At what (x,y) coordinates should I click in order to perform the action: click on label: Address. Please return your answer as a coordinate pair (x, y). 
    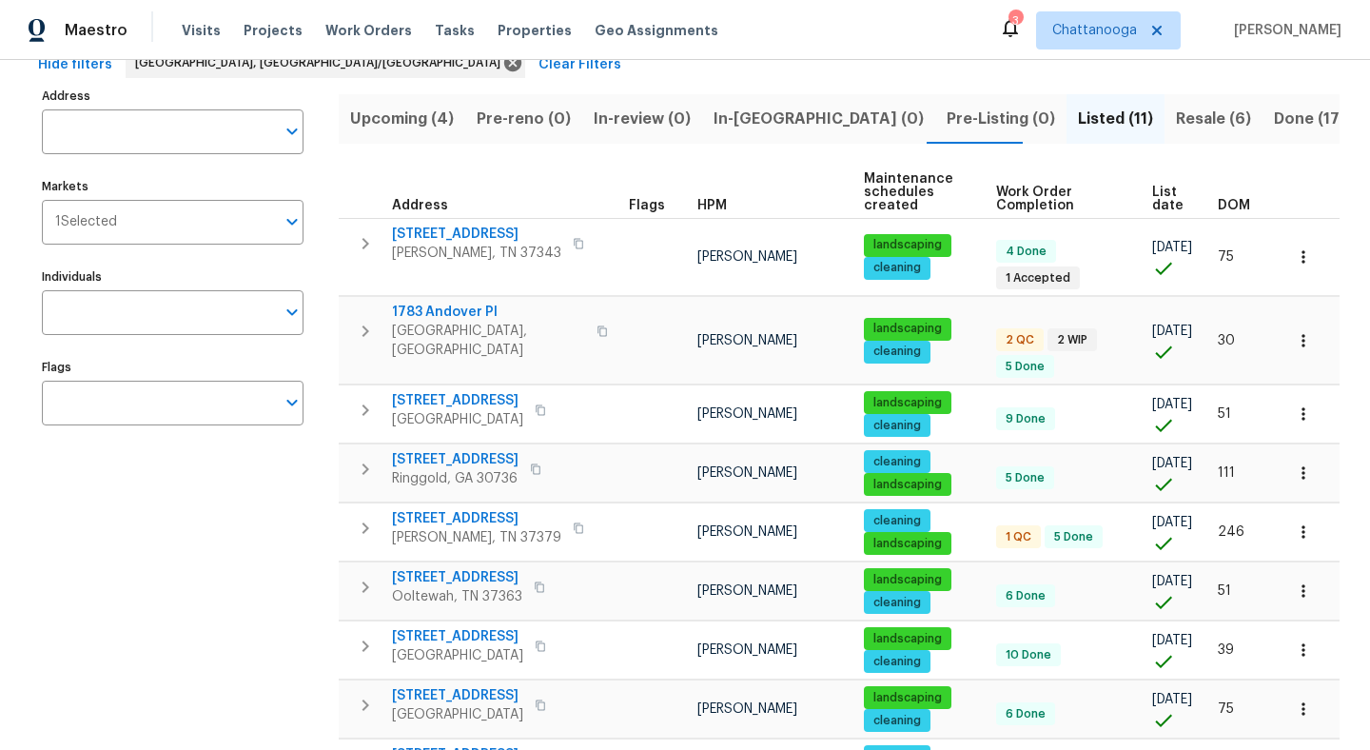
    Looking at the image, I should click on (172, 96).